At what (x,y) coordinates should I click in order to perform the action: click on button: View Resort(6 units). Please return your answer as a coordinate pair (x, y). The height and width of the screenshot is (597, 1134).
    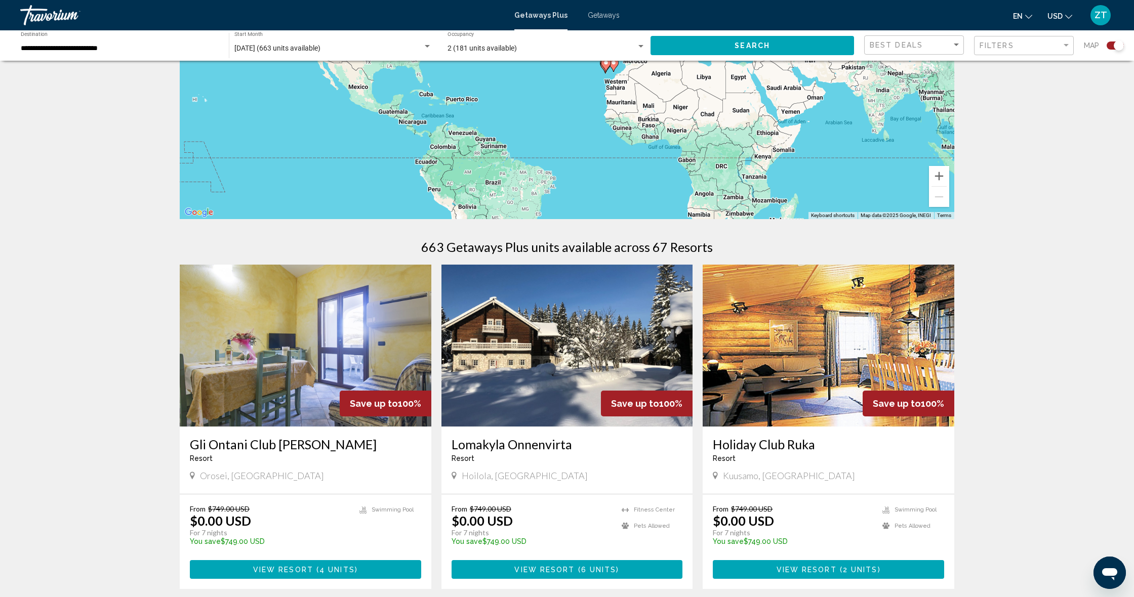
    Looking at the image, I should click on (567, 570).